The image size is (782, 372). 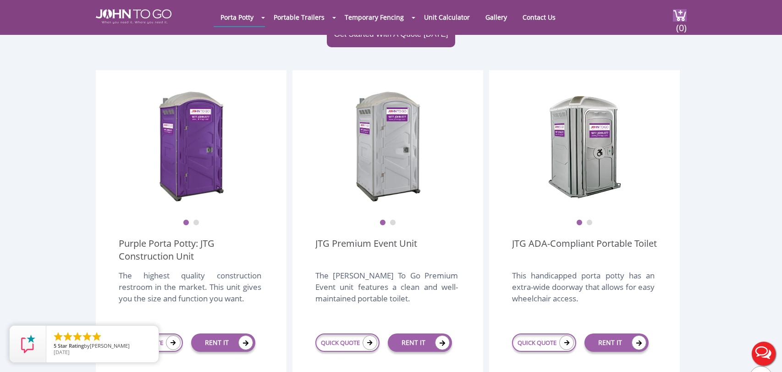 I want to click on a: Temporary Fencing, so click(x=374, y=17).